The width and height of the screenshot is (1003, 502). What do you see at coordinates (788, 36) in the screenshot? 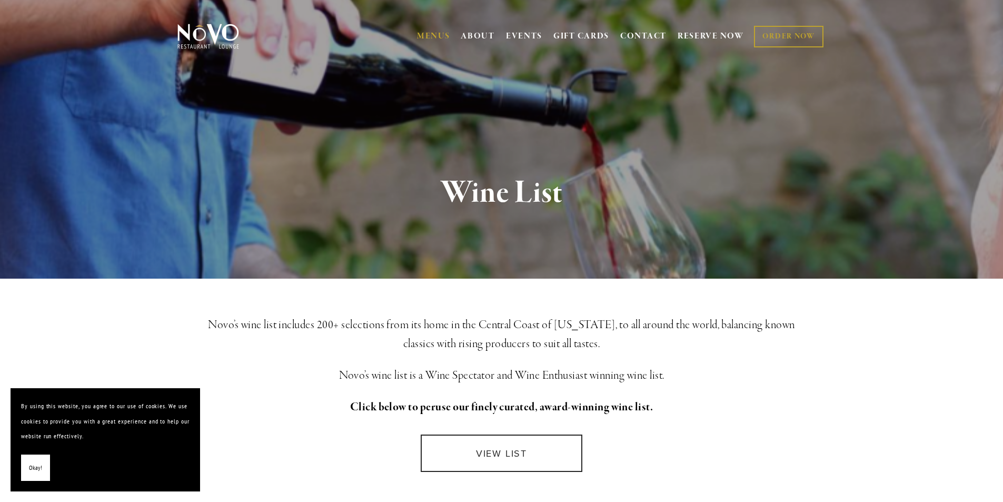
I see `a: ORDER NOW` at bounding box center [788, 36].